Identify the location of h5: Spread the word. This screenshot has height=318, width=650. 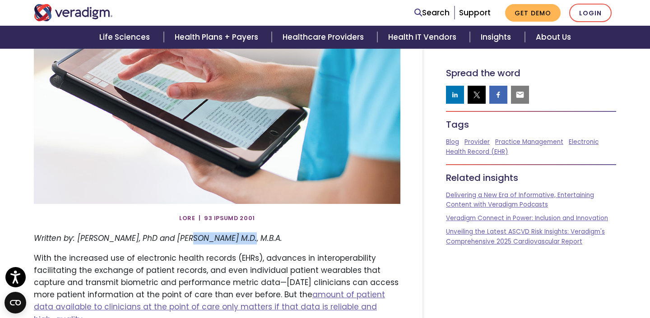
(531, 73).